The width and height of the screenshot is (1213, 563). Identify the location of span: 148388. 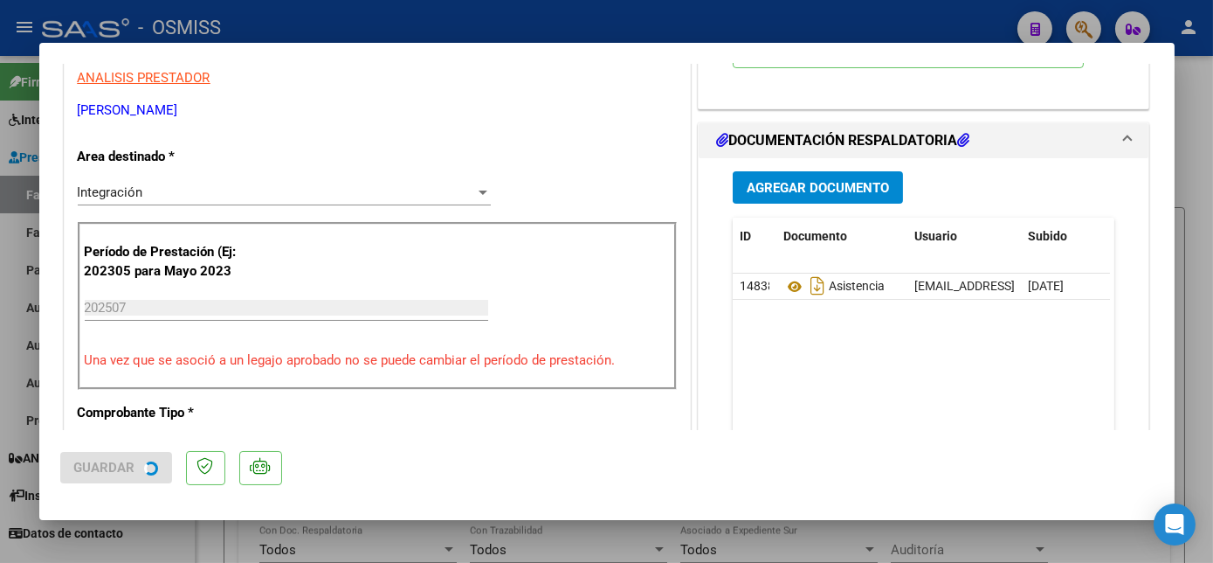
(761, 286).